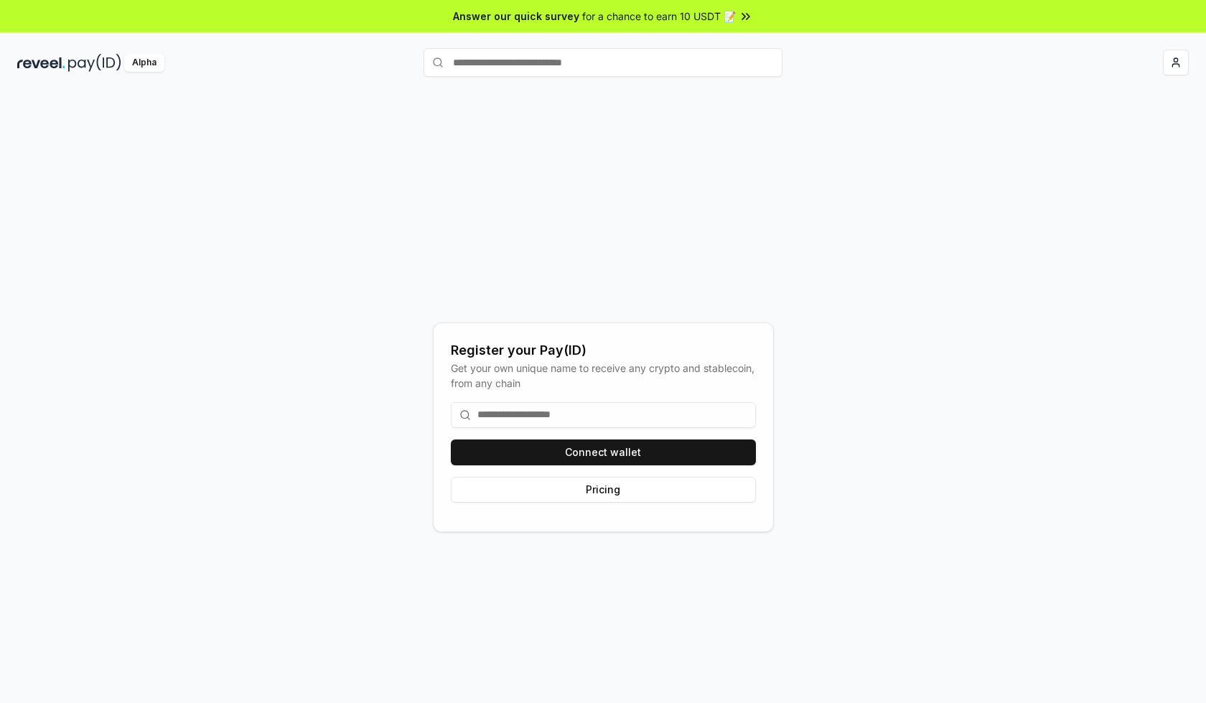 The height and width of the screenshot is (703, 1206). Describe the element at coordinates (603, 452) in the screenshot. I see `button: Connect wallet` at that location.